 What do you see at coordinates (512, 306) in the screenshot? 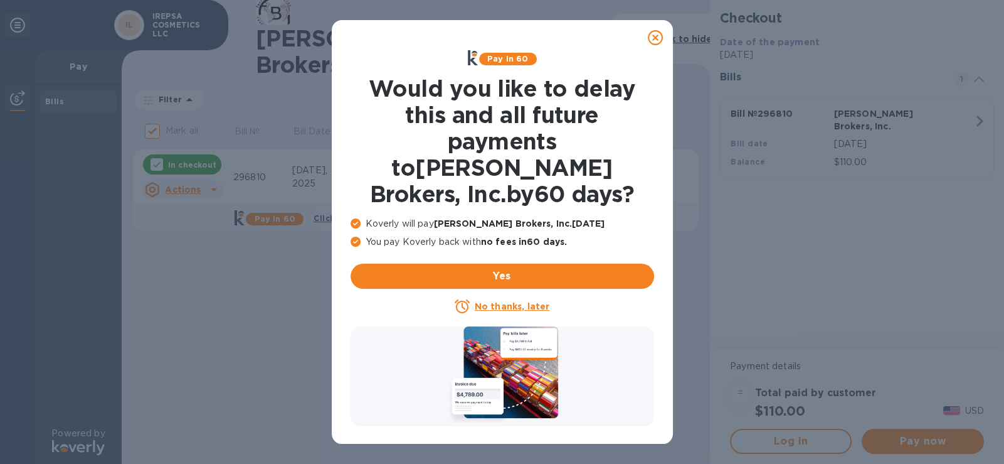
I see `u: No thanks, later` at bounding box center [512, 306].